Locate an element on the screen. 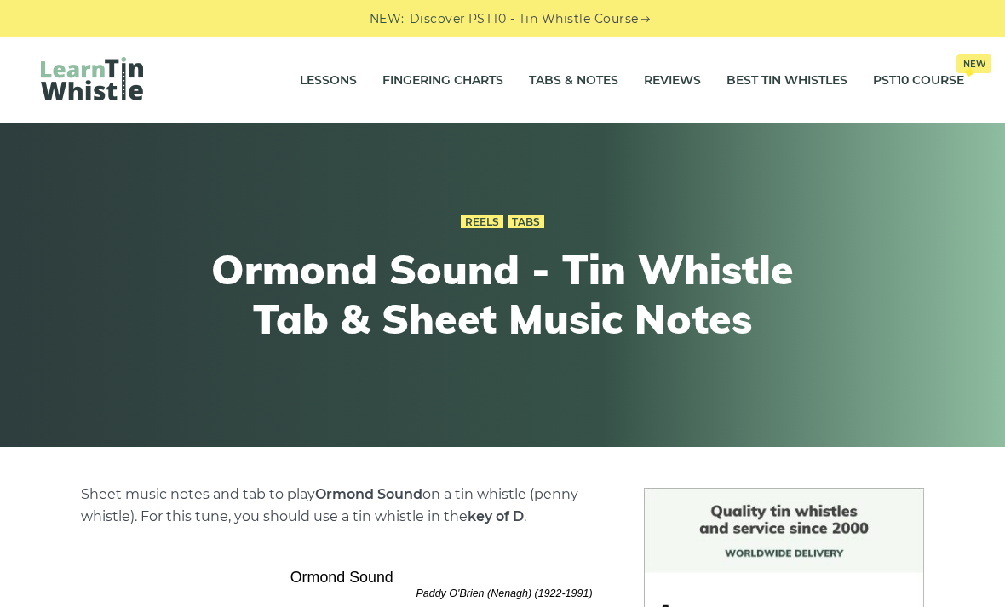 The width and height of the screenshot is (1005, 607). a: Reviews is located at coordinates (672, 81).